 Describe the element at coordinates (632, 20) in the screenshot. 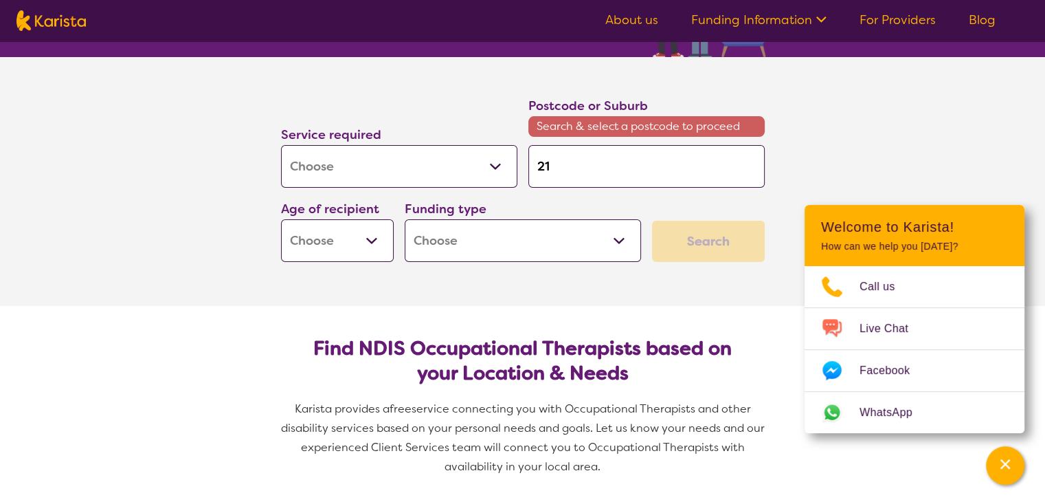

I see `a: About us` at that location.